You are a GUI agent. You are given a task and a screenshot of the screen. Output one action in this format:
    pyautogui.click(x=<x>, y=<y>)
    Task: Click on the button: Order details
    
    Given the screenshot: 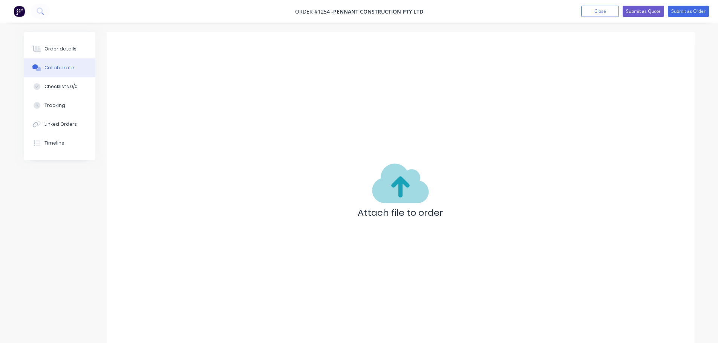 What is the action you would take?
    pyautogui.click(x=60, y=49)
    